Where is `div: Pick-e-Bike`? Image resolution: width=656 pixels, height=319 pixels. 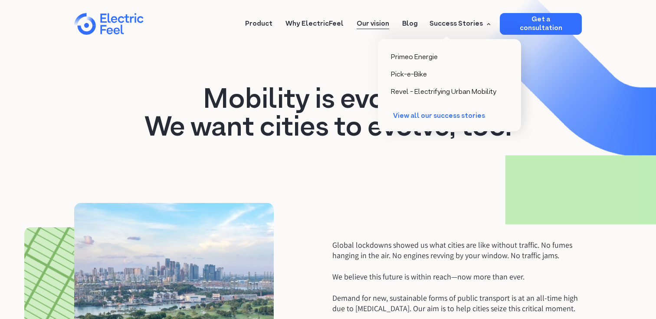 div: Pick-e-Bike is located at coordinates (409, 75).